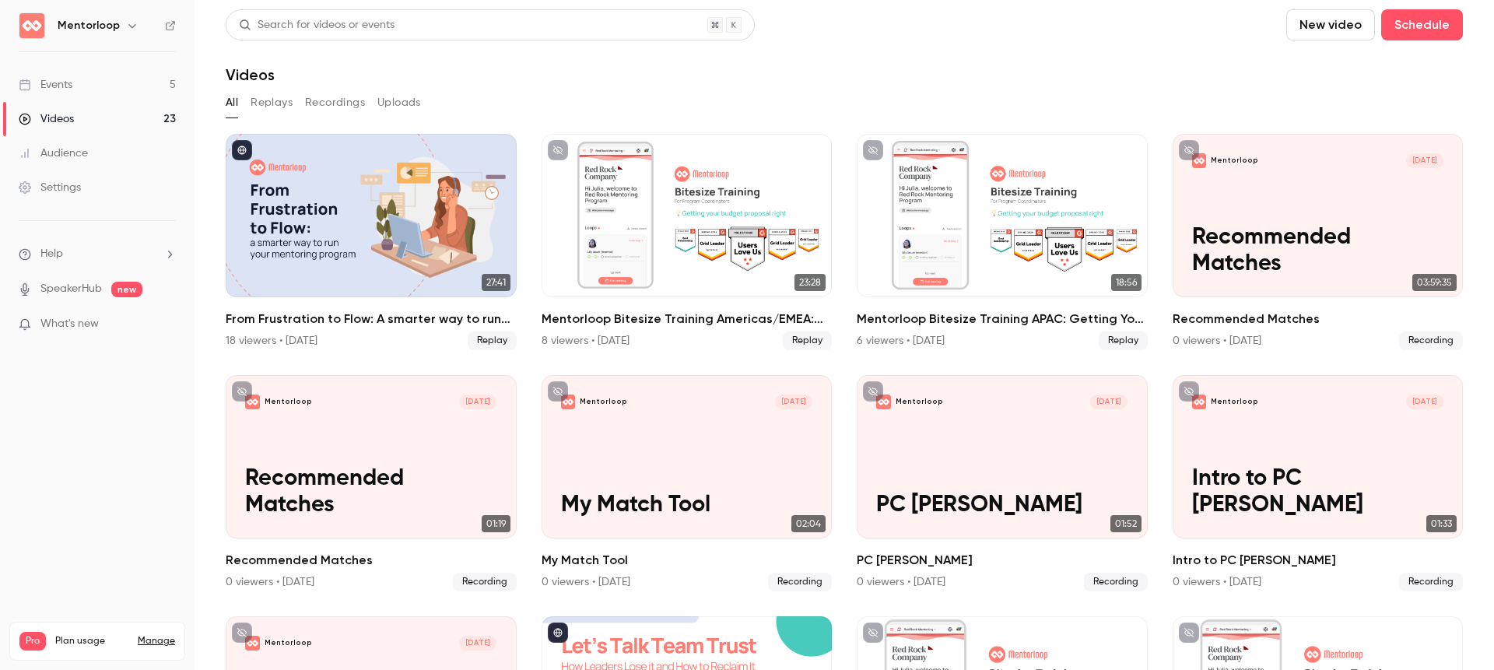  Describe the element at coordinates (1421, 25) in the screenshot. I see `button: Schedule` at that location.